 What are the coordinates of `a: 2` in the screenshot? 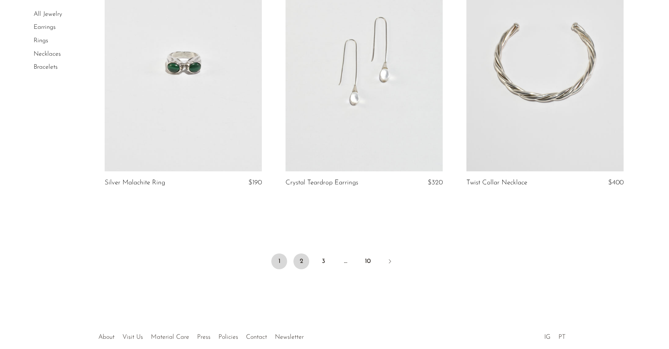 It's located at (301, 261).